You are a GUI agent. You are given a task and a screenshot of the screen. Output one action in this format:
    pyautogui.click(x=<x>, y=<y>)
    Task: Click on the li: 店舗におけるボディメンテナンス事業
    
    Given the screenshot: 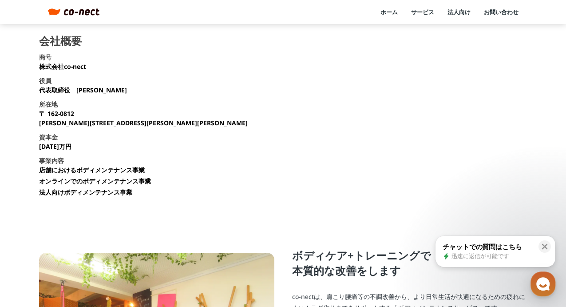 What is the action you would take?
    pyautogui.click(x=92, y=170)
    